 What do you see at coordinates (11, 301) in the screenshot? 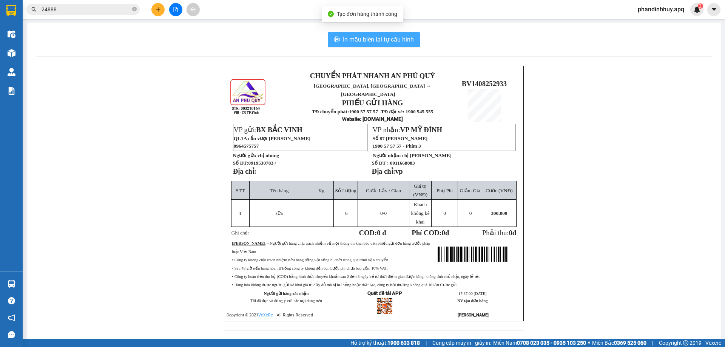
I see `span: question-circle` at bounding box center [11, 301].